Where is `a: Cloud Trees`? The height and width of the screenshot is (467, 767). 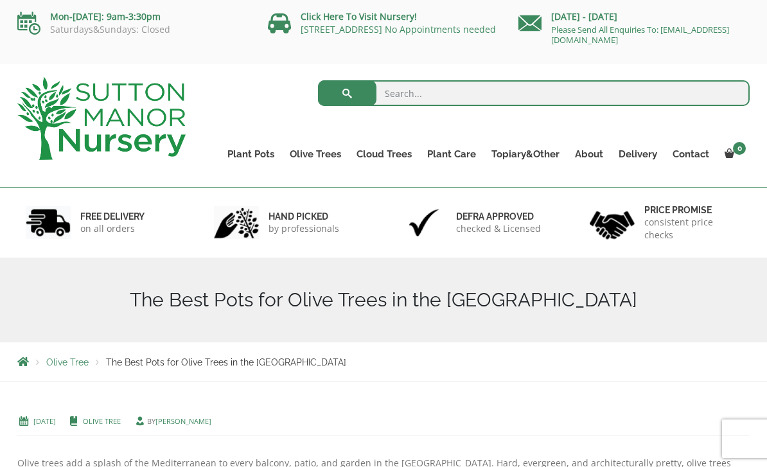
a: Cloud Trees is located at coordinates (384, 154).